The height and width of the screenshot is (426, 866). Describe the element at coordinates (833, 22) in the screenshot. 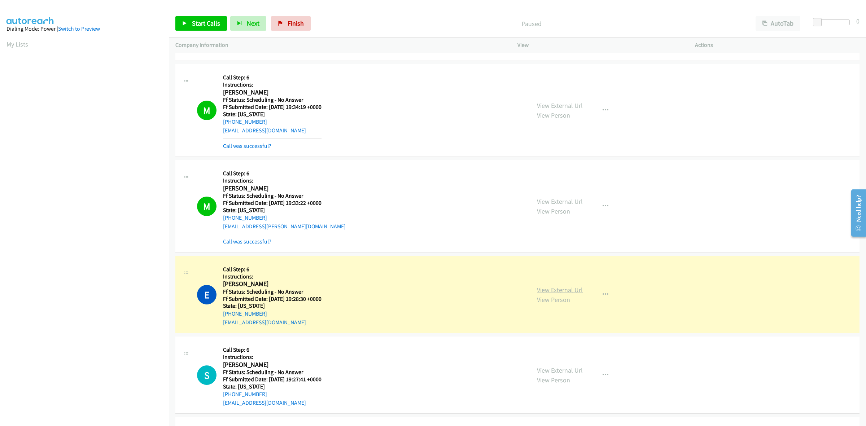

I see `div: Delay between calls (in seconds)` at that location.